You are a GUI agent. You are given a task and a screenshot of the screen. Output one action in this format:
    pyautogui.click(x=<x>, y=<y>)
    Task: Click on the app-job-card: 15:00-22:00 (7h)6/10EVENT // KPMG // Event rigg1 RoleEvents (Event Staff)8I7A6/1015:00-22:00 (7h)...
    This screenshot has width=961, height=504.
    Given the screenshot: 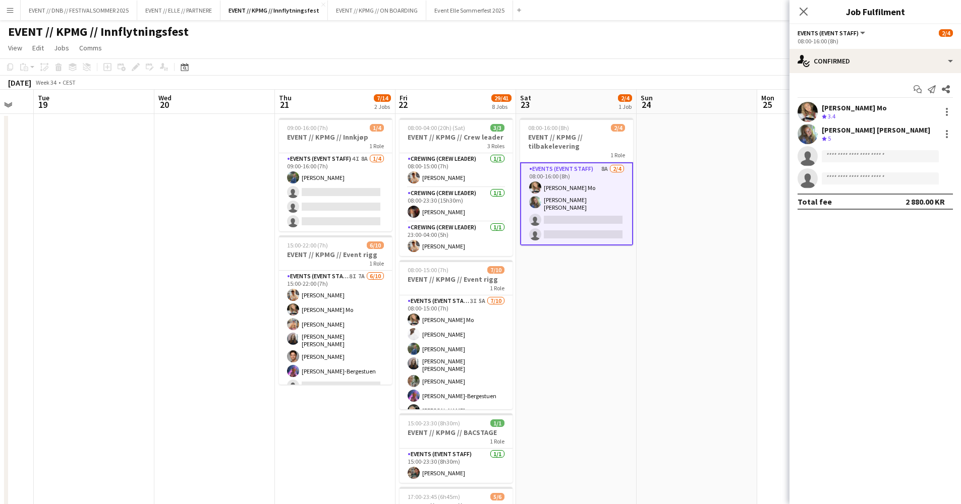 What is the action you would take?
    pyautogui.click(x=335, y=310)
    